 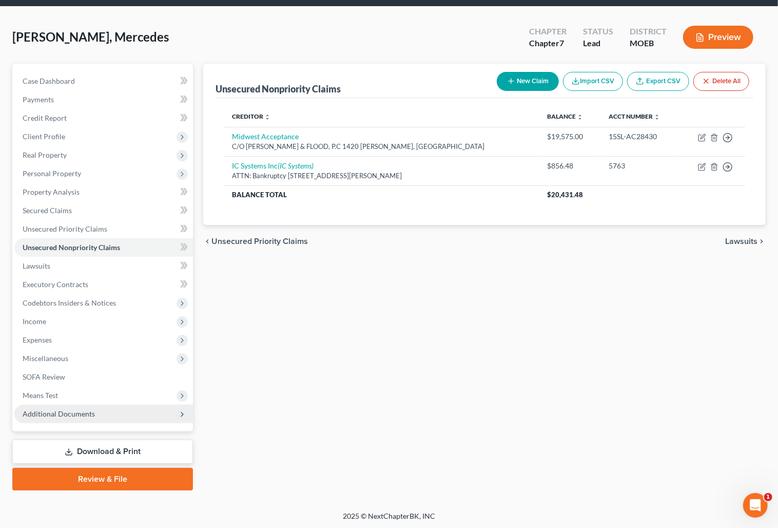 What do you see at coordinates (528, 81) in the screenshot?
I see `button: New Claim` at bounding box center [528, 81].